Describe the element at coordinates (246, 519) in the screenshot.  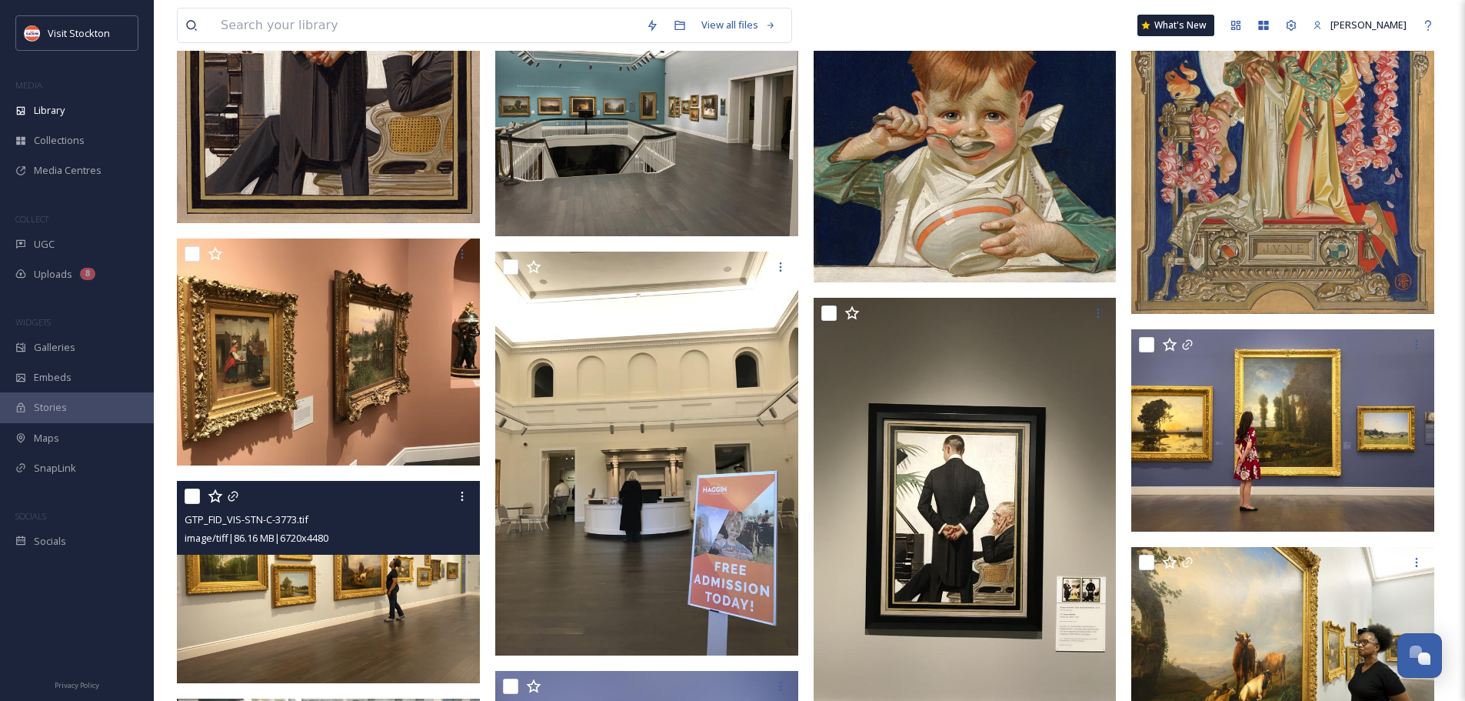
I see `span: GTP_FID_VIS-STN-C-3773.tif` at that location.